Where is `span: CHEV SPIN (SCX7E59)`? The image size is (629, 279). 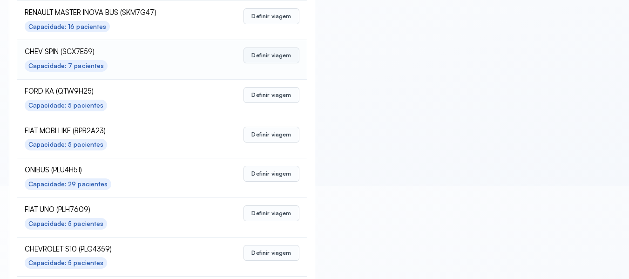
span: CHEV SPIN (SCX7E59) is located at coordinates (120, 52).